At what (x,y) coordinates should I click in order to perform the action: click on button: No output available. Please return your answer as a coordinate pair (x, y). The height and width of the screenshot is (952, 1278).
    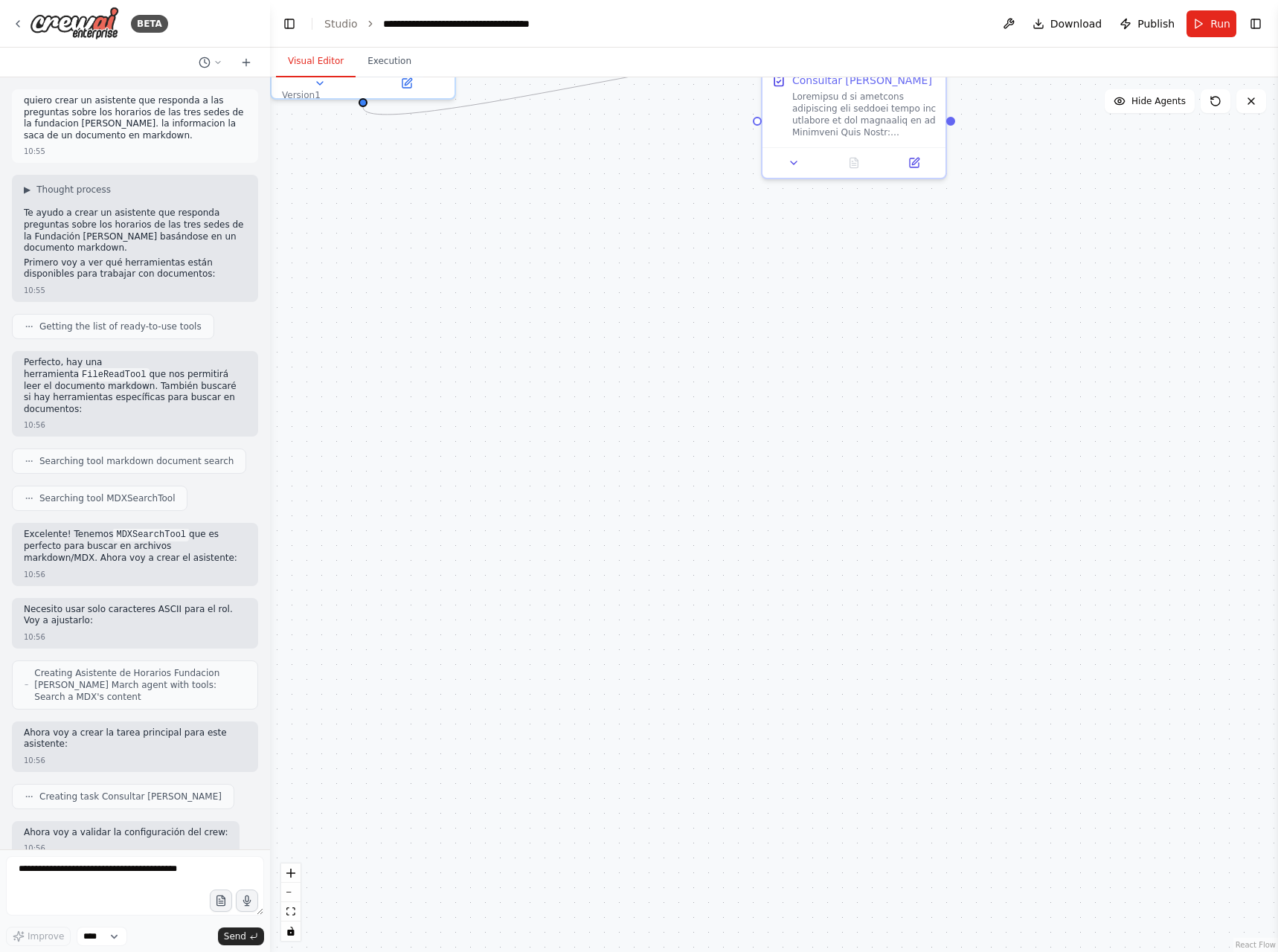
    Looking at the image, I should click on (854, 163).